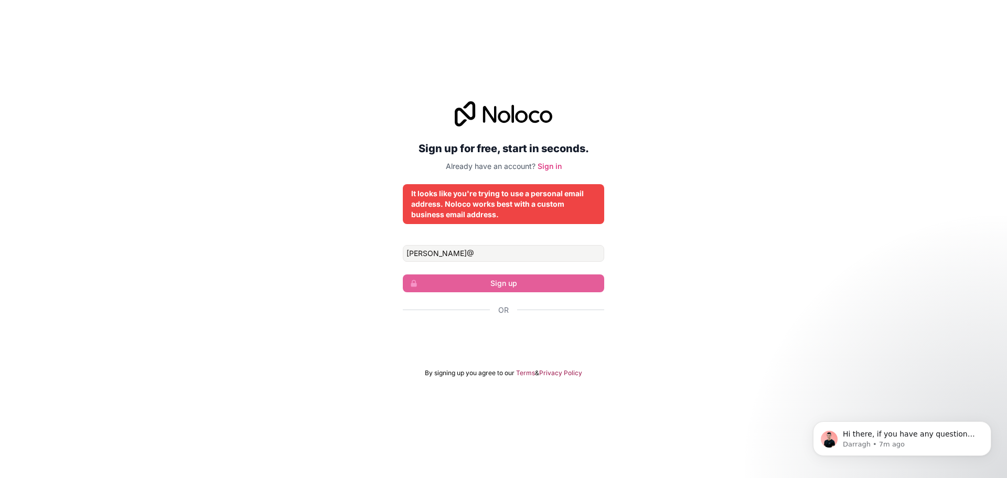  Describe the element at coordinates (469, 373) in the screenshot. I see `span: By signing up you agree to our` at that location.